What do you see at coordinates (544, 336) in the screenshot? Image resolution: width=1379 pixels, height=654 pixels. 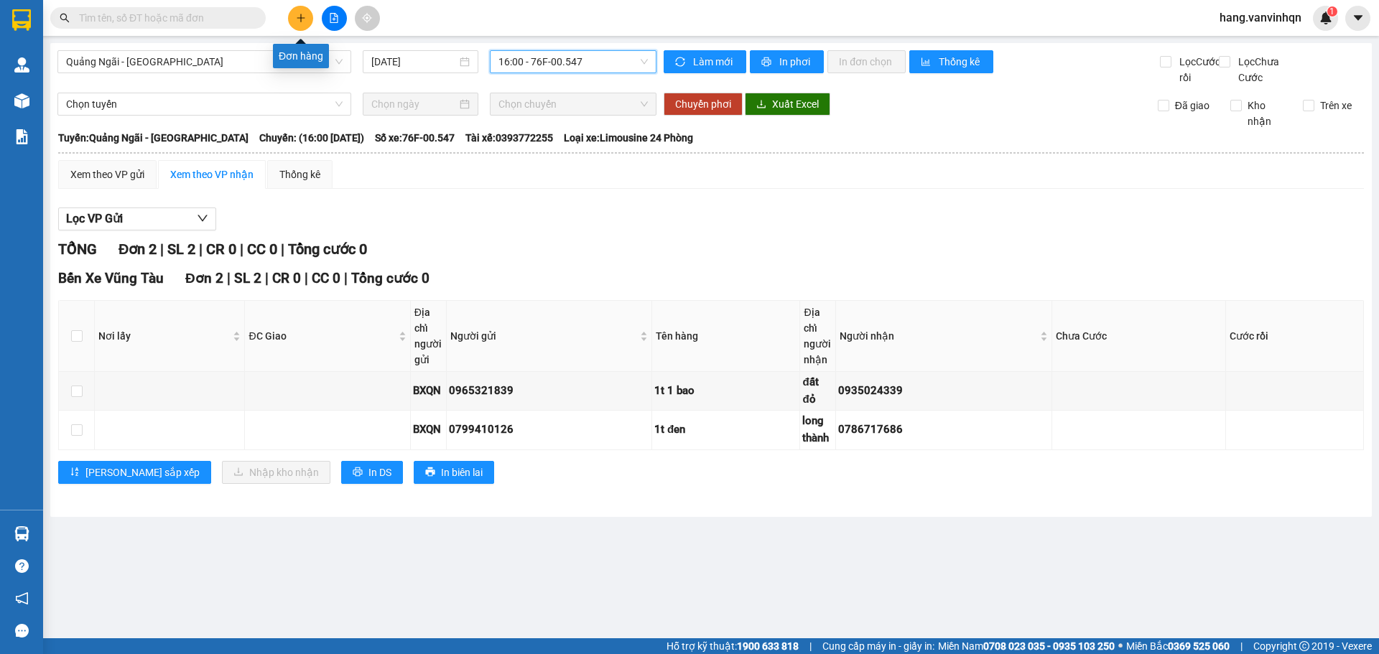 I see `span: Người gửi` at bounding box center [544, 336].